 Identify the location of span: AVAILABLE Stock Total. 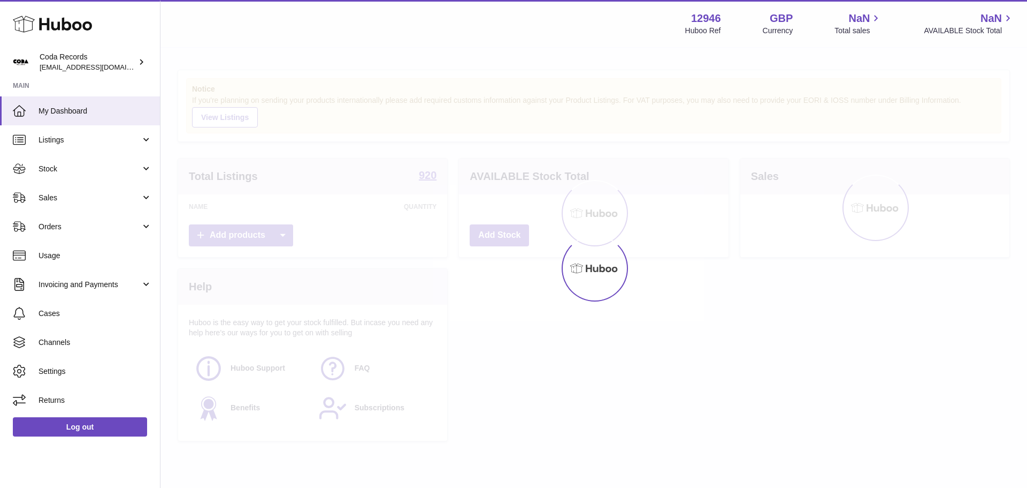
(969, 31).